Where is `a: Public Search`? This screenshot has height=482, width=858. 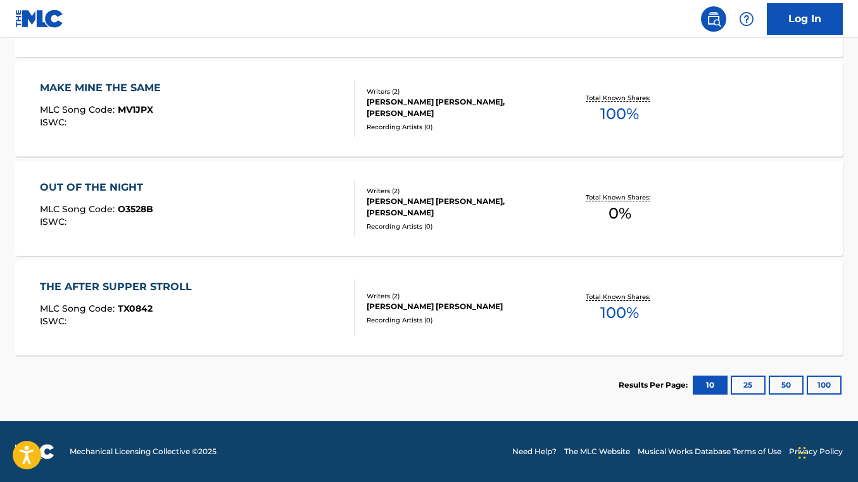 a: Public Search is located at coordinates (714, 19).